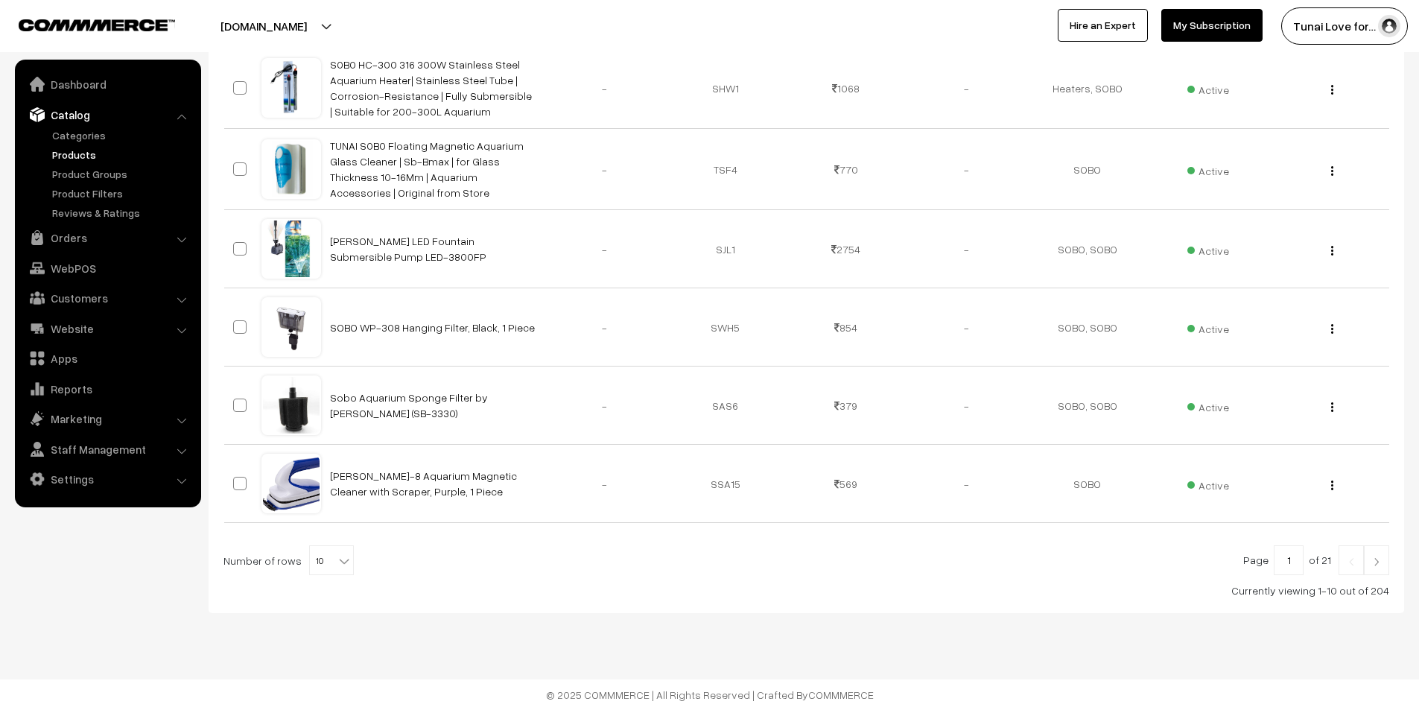 Image resolution: width=1419 pixels, height=710 pixels. Describe the element at coordinates (1351, 561) in the screenshot. I see `img: Left` at that location.